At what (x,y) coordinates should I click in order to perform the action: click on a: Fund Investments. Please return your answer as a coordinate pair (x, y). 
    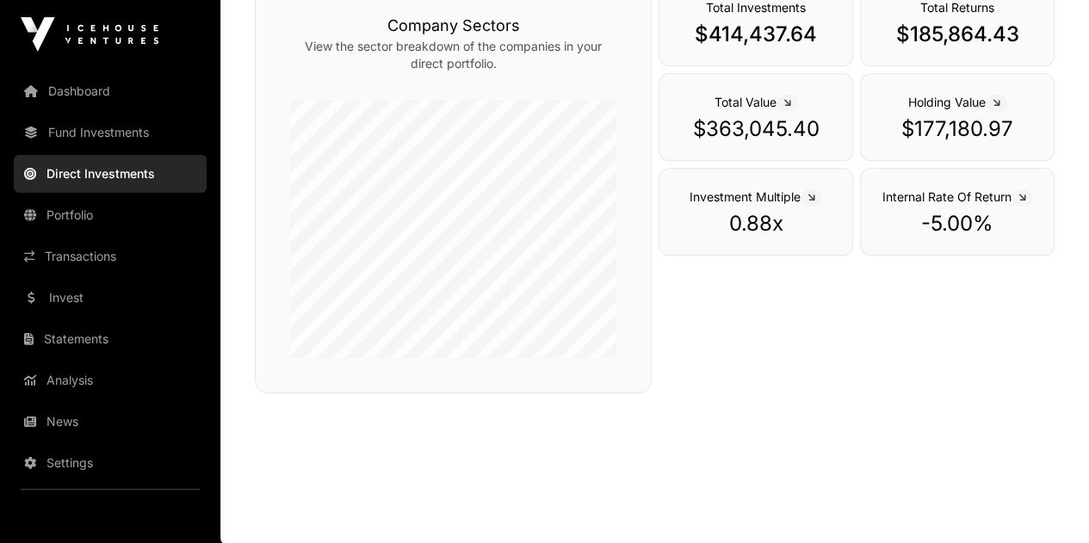
    Looking at the image, I should click on (110, 133).